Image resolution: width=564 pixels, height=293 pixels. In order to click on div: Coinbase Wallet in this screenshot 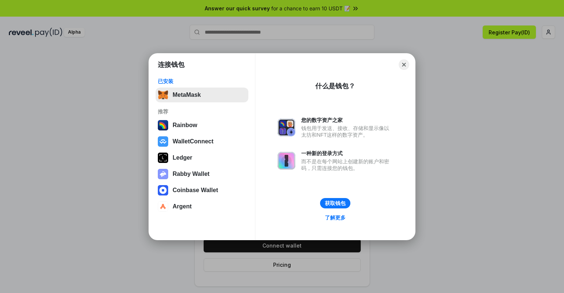, I will do `click(195, 190)`.